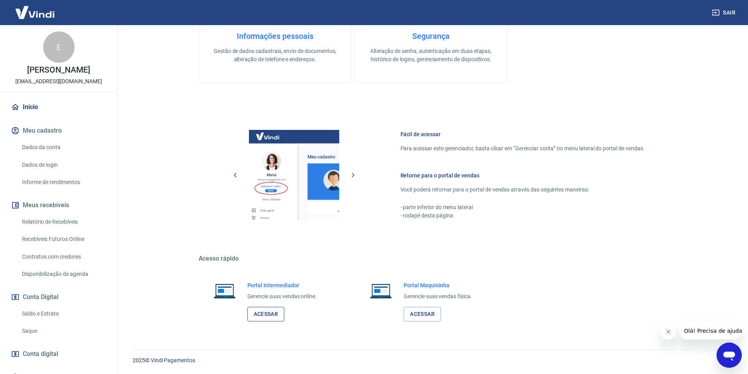 This screenshot has width=748, height=374. I want to click on p: 2025 ©, so click(431, 360).